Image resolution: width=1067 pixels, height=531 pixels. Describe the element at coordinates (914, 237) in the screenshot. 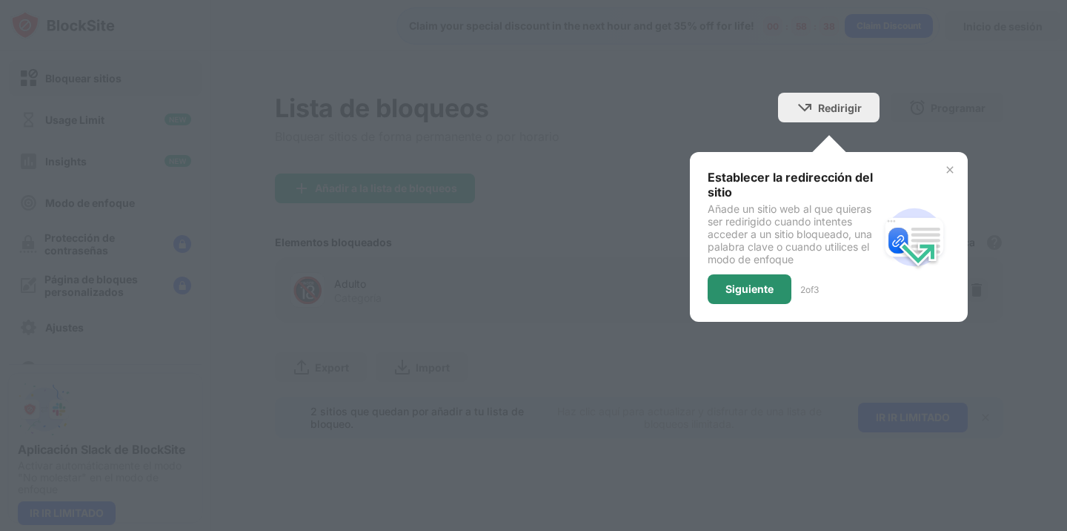

I see `img: redirect.svg` at that location.